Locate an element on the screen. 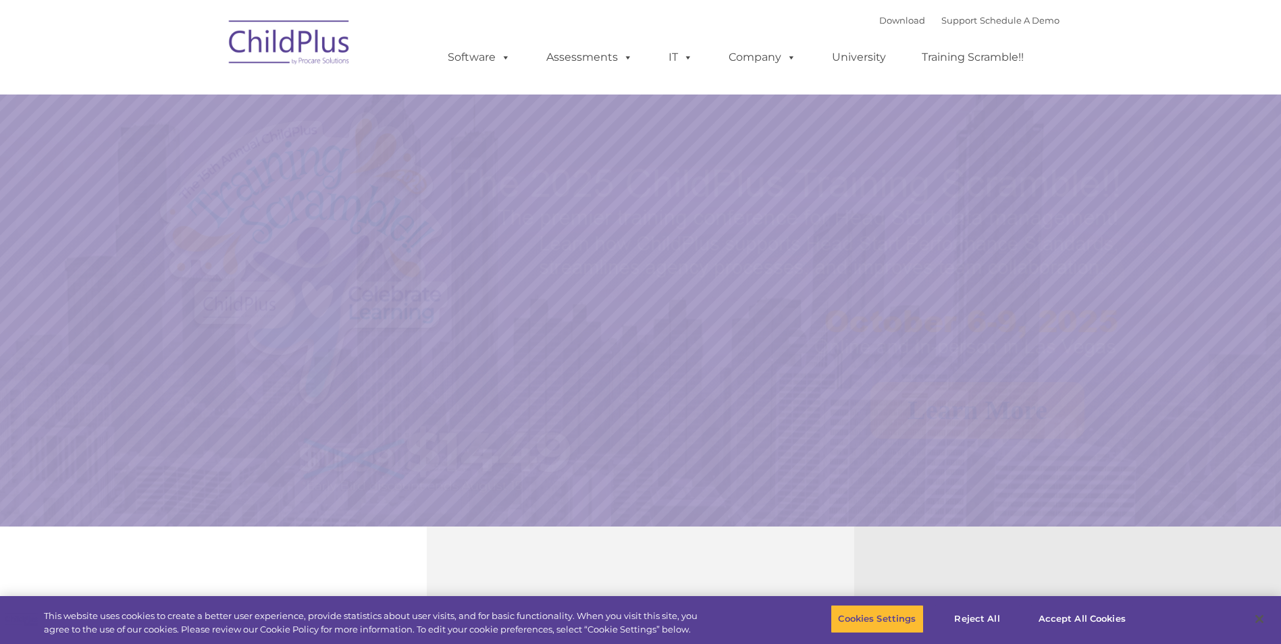 The height and width of the screenshot is (644, 1281). a: Support is located at coordinates (959, 20).